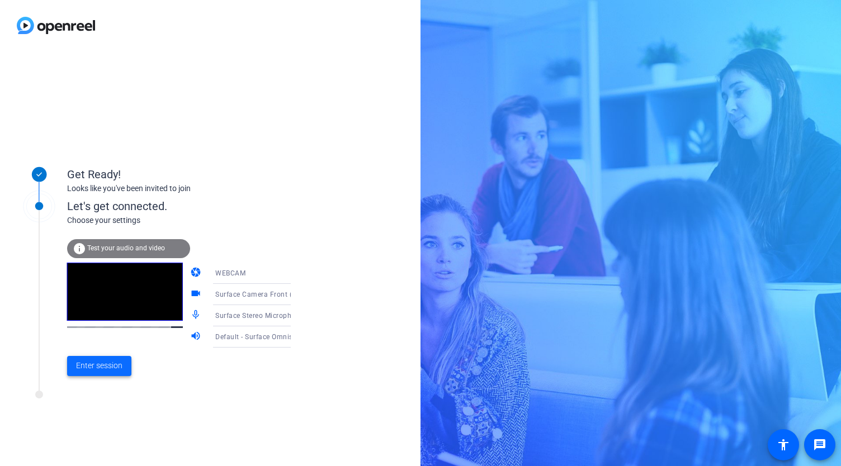 The image size is (841, 466). What do you see at coordinates (99, 366) in the screenshot?
I see `button: Enter session` at bounding box center [99, 366].